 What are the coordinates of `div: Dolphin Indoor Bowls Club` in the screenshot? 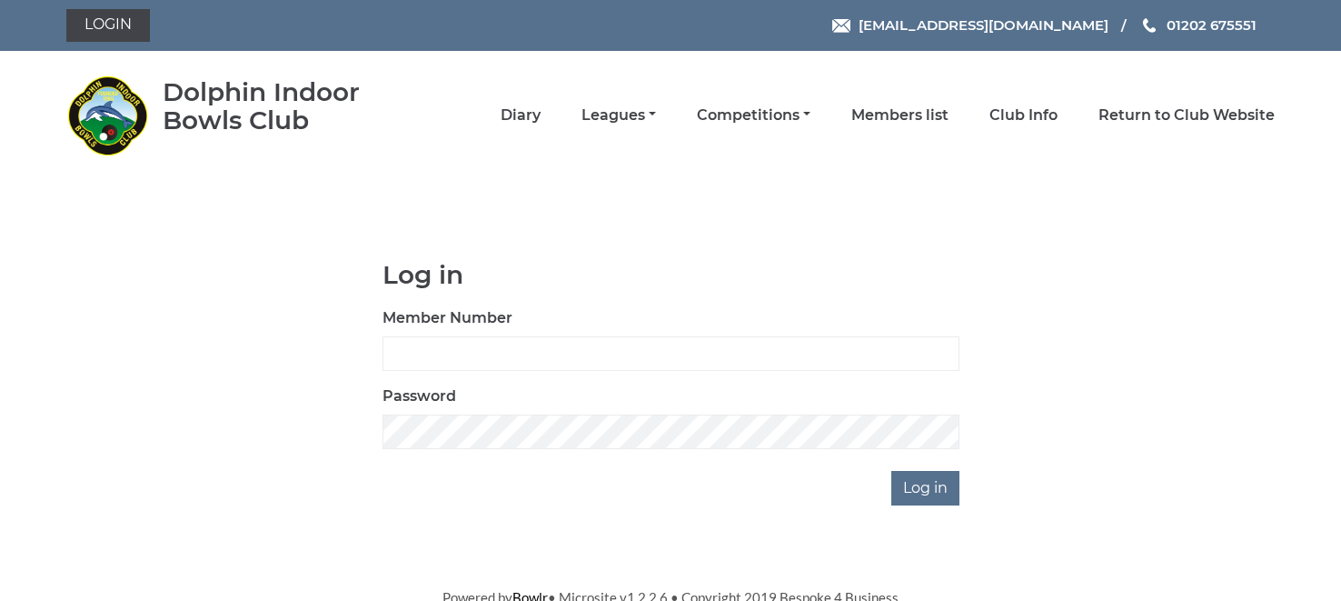 It's located at (287, 106).